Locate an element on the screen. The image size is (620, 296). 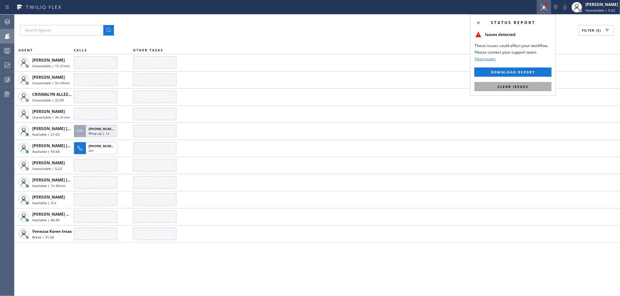
span: CRISMALYN ALLEZER is located at coordinates (53, 94).